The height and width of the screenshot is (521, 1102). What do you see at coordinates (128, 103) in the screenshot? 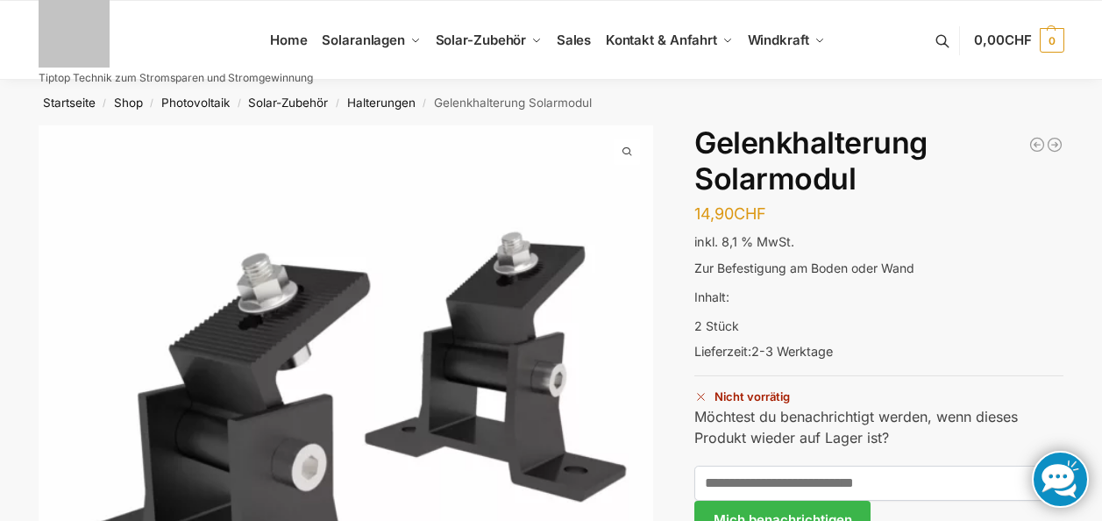
I see `a: Shop` at bounding box center [128, 103].